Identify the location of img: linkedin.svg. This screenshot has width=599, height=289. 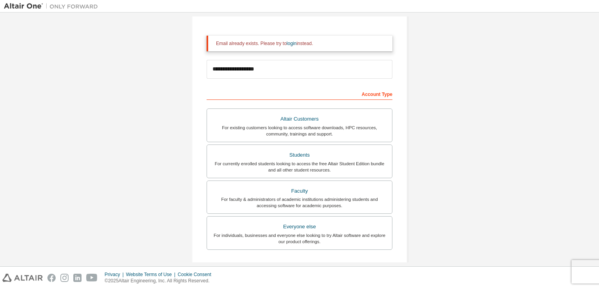
(77, 278).